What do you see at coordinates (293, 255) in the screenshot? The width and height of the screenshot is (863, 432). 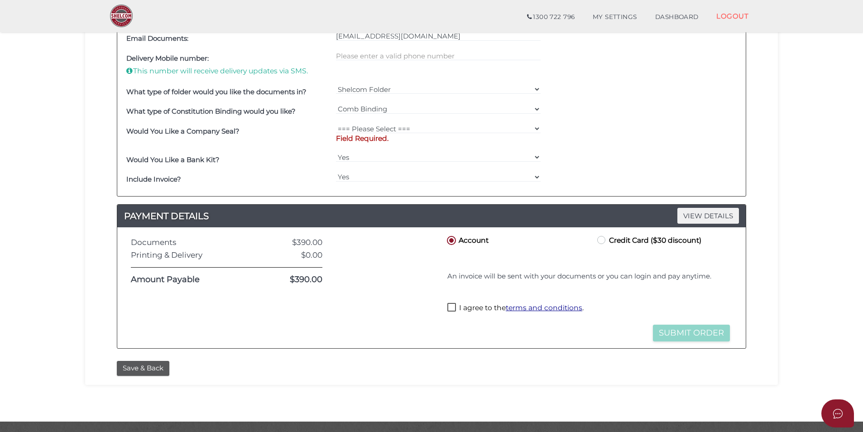 I see `div: $0.00` at bounding box center [293, 255].